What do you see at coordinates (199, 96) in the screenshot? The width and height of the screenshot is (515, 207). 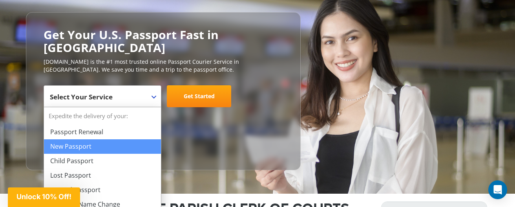 I see `a: Get Started` at bounding box center [199, 96].